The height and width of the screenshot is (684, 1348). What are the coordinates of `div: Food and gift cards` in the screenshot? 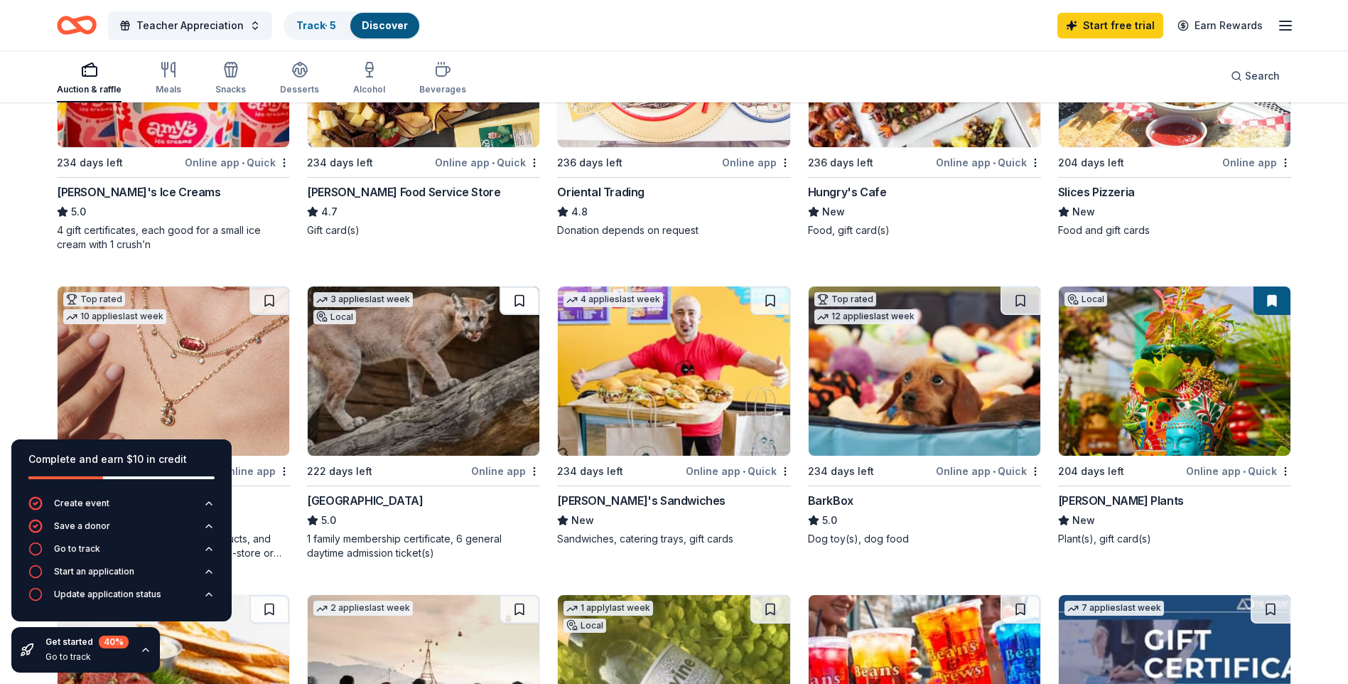 It's located at (1175, 230).